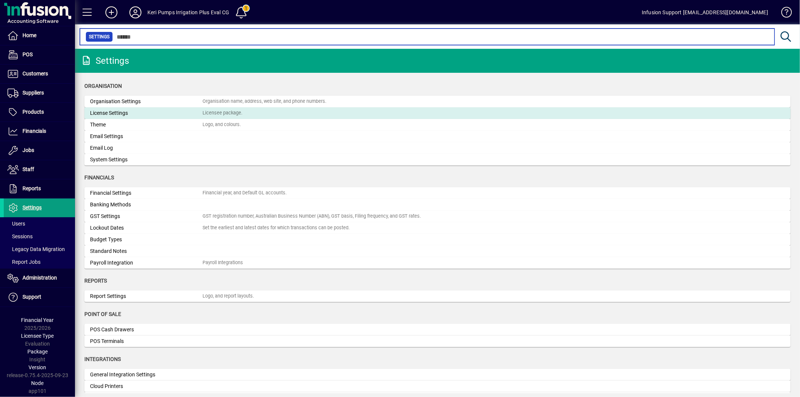 The width and height of the screenshot is (800, 397). I want to click on a: License SettingsLicensee package., so click(437, 113).